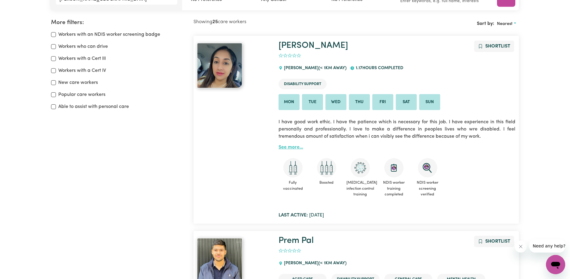  Describe the element at coordinates (383, 102) in the screenshot. I see `li: Available on Fri` at that location.